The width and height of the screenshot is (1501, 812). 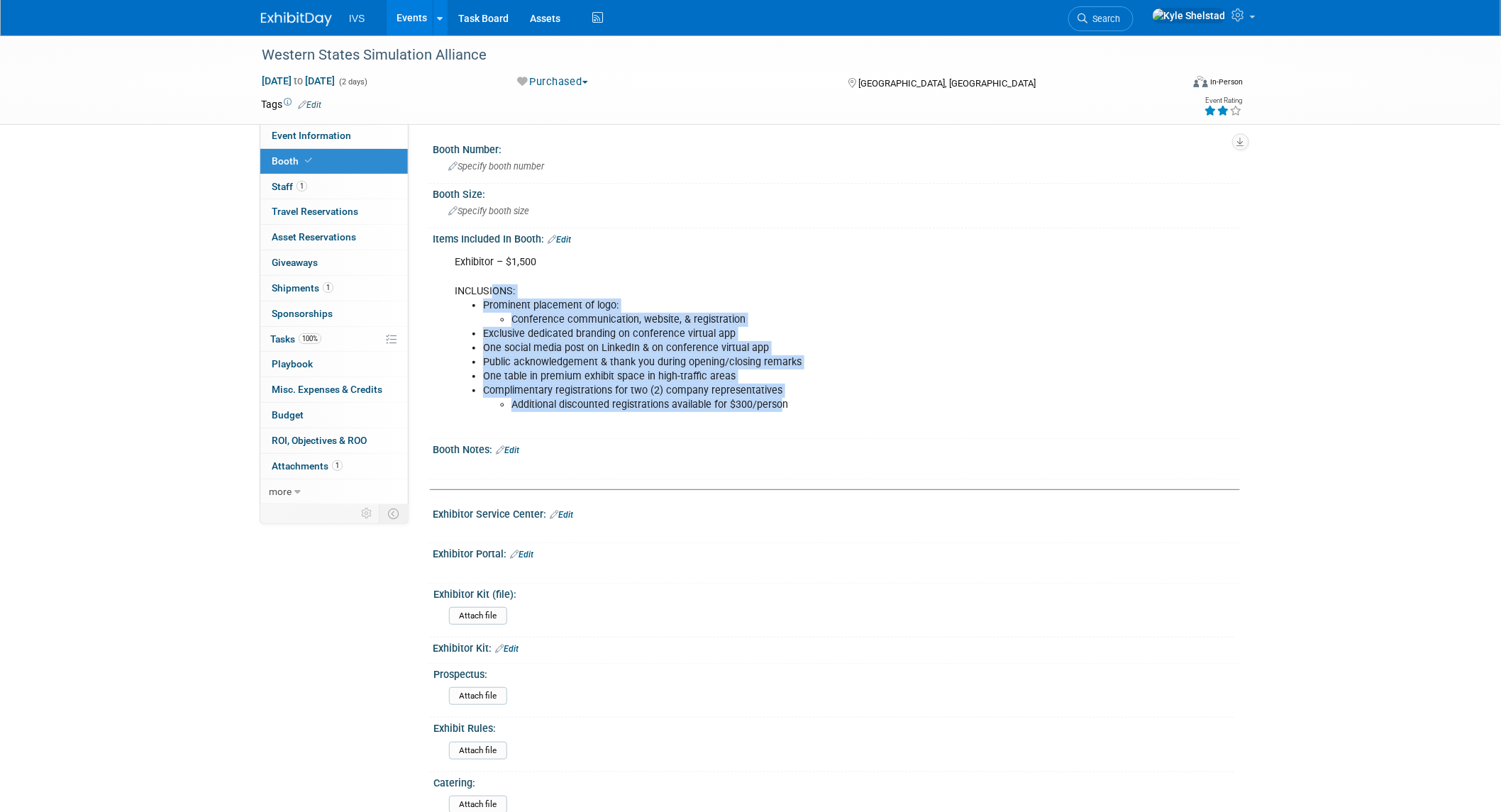 What do you see at coordinates (313, 237) in the screenshot?
I see `span: Asset Reservations` at bounding box center [313, 237].